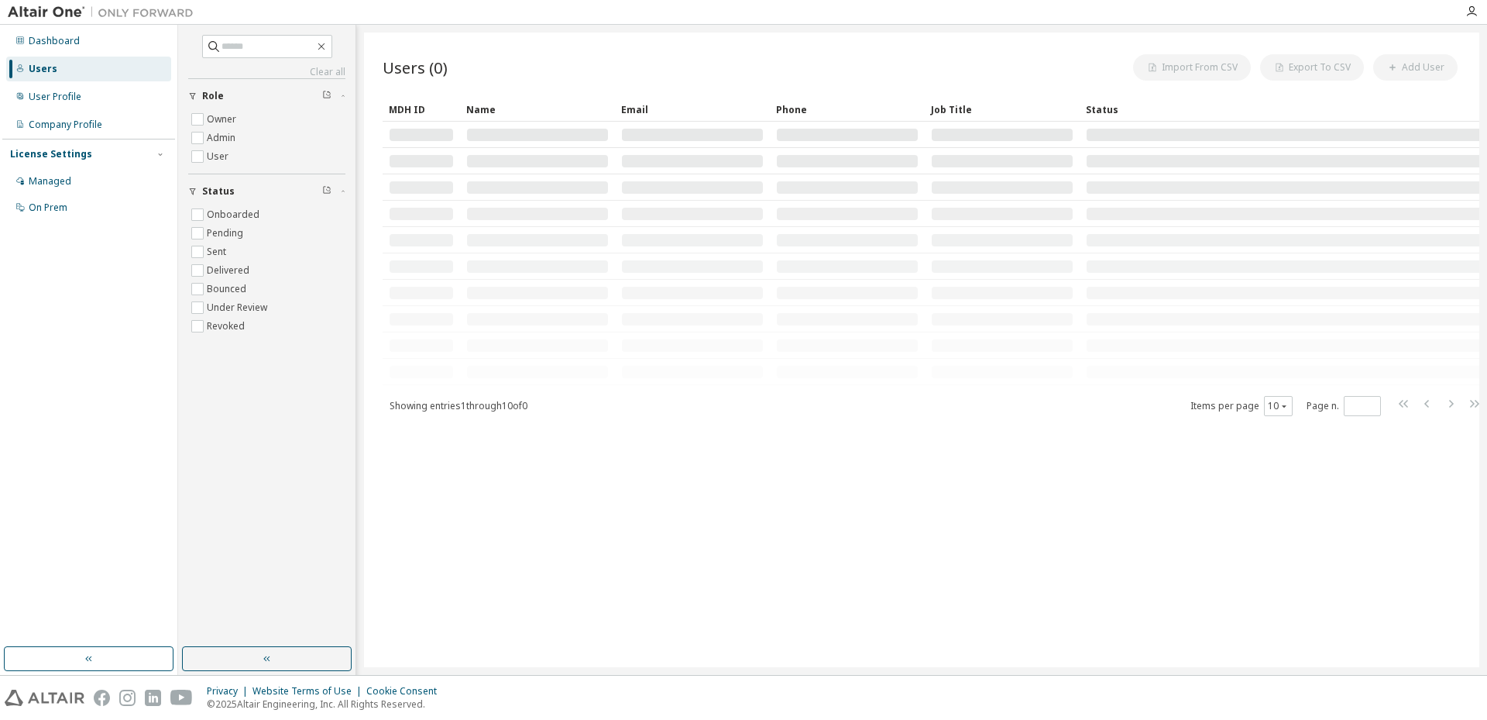 This screenshot has height=720, width=1487. Describe the element at coordinates (101, 697) in the screenshot. I see `img: facebook.svg` at that location.